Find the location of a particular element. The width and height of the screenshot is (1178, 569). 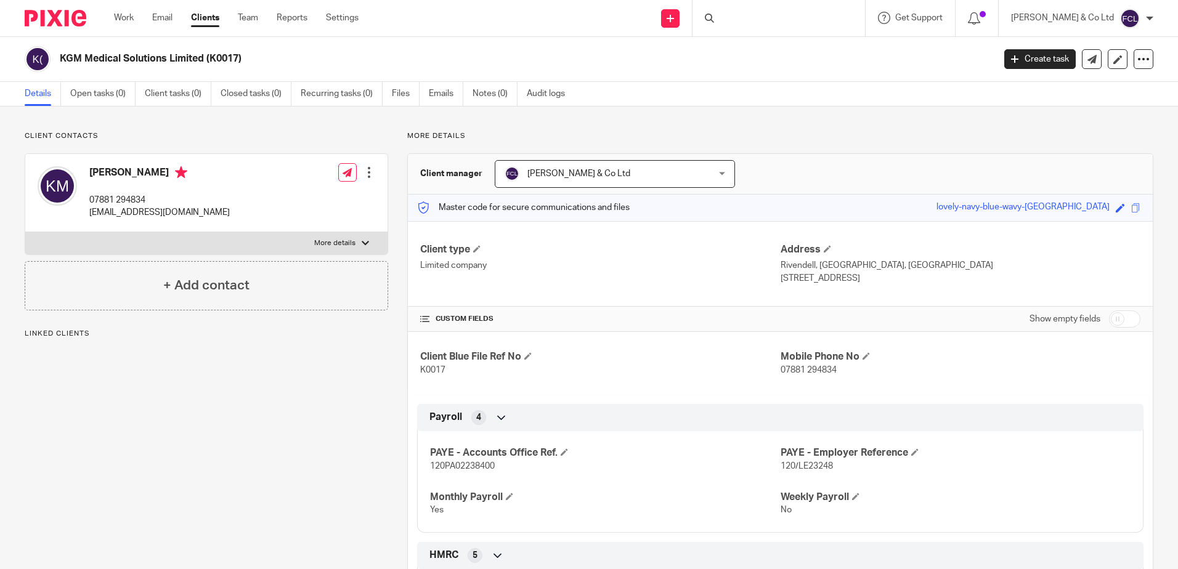

h4: CUSTOM FIELDS is located at coordinates (600, 319).